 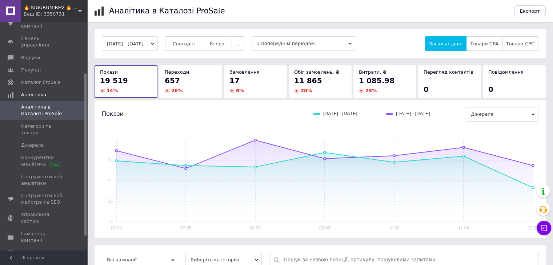 What do you see at coordinates (116, 228) in the screenshot?
I see `text: 06.08` at bounding box center [116, 228].